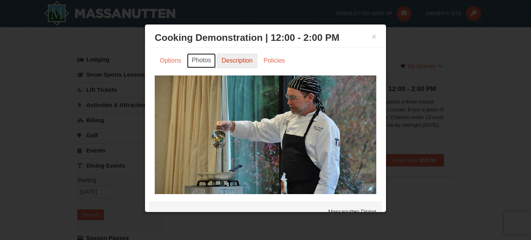 Image resolution: width=531 pixels, height=240 pixels. What do you see at coordinates (265, 38) in the screenshot?
I see `h3: Cooking Demonstration | 12:00 - 2:00 PM` at bounding box center [265, 38].